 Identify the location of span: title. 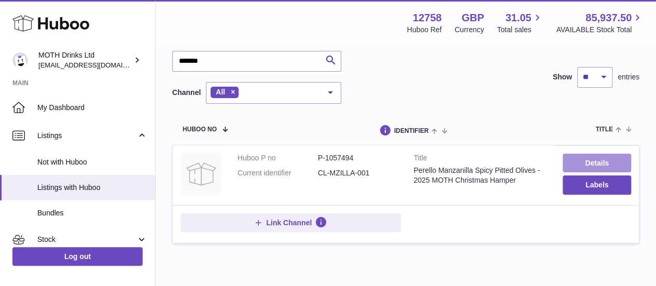
(604, 129).